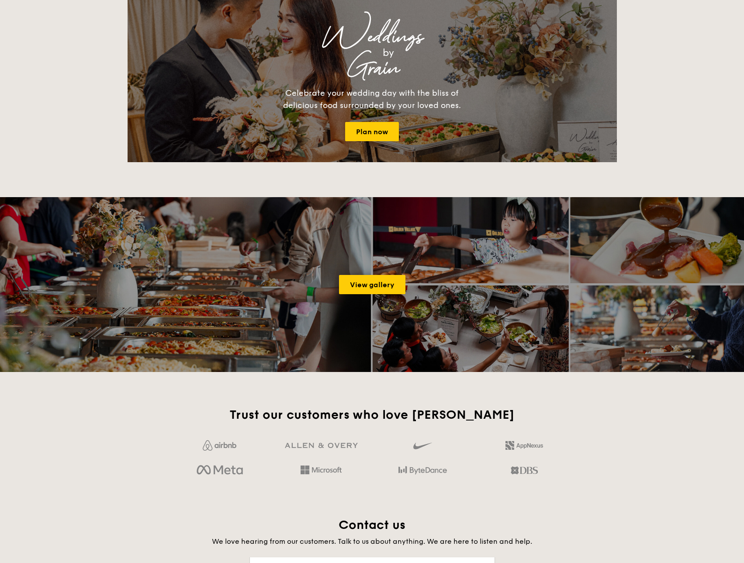 This screenshot has height=563, width=744. I want to click on img: gdlseuq06himwAAAABJRU5ErkJggg==, so click(423, 446).